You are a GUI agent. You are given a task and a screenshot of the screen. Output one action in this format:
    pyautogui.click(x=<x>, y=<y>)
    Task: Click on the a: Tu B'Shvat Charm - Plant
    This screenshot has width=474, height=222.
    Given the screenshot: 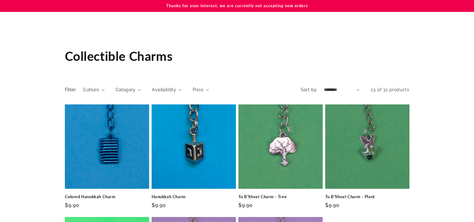 What is the action you would take?
    pyautogui.click(x=367, y=197)
    